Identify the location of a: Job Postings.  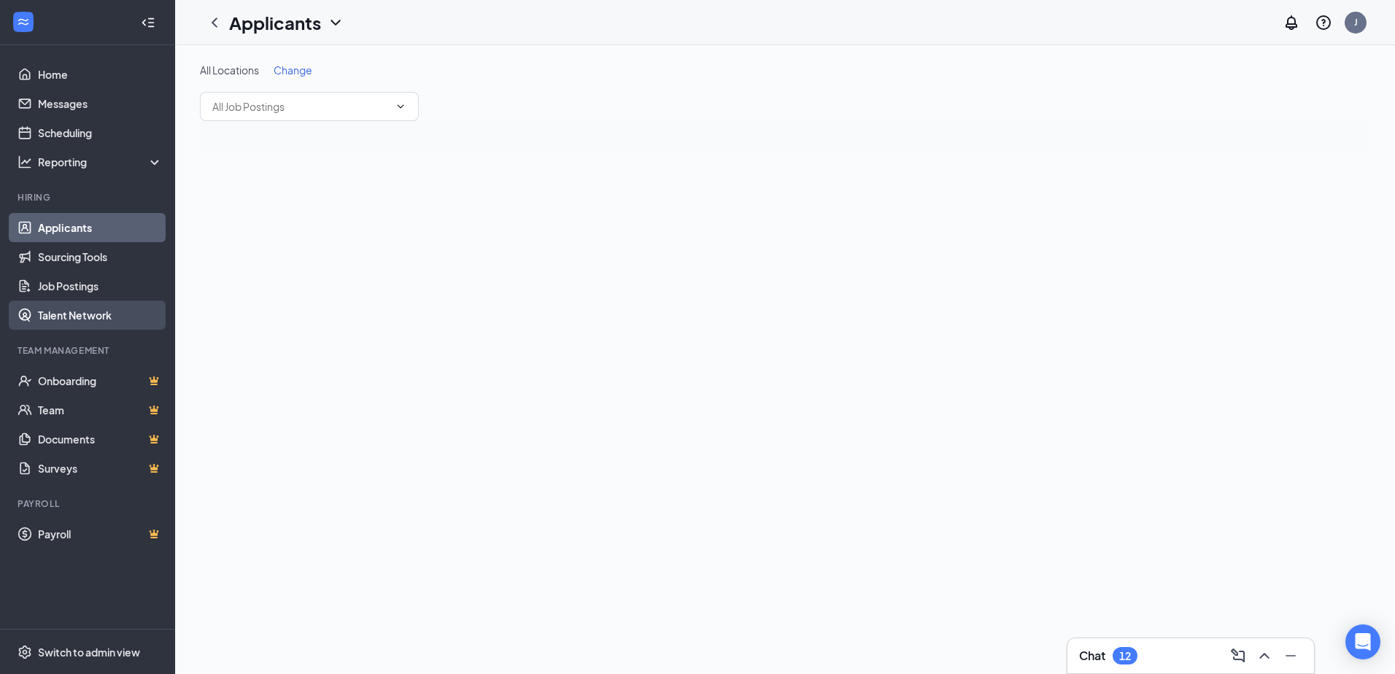
(100, 286).